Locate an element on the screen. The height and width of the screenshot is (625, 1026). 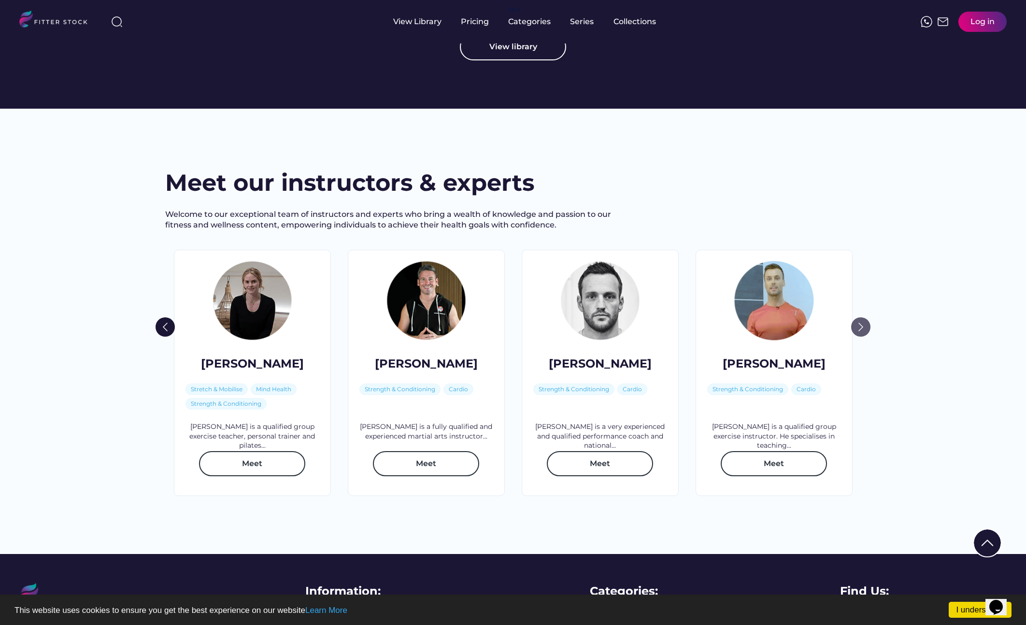
div: View Library is located at coordinates (418, 22).